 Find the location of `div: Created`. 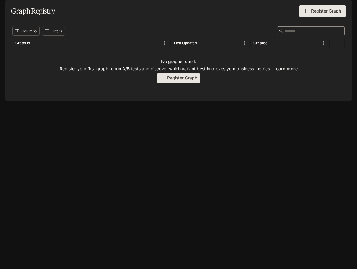

div: Created is located at coordinates (261, 43).